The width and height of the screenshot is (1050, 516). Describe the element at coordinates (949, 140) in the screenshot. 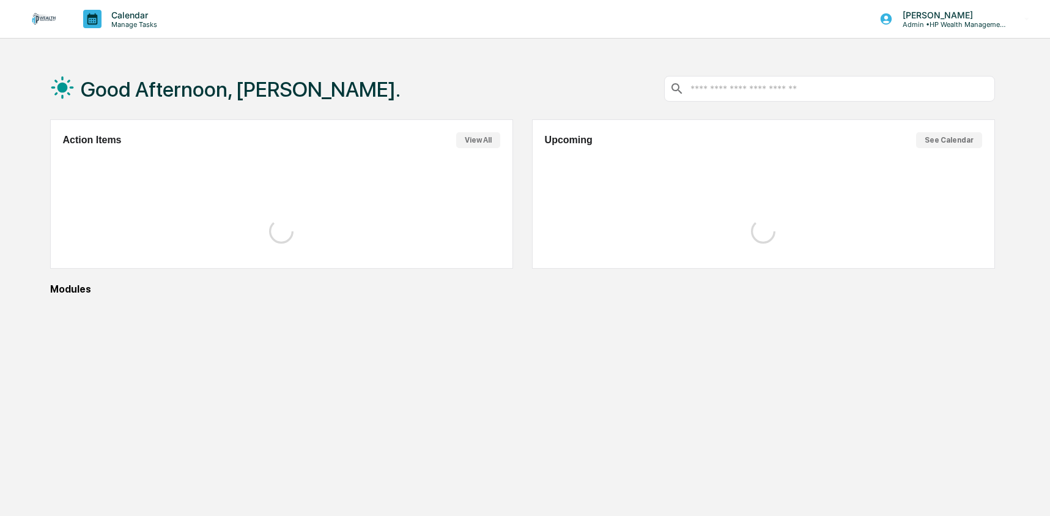

I see `button: See Calendar` at that location.